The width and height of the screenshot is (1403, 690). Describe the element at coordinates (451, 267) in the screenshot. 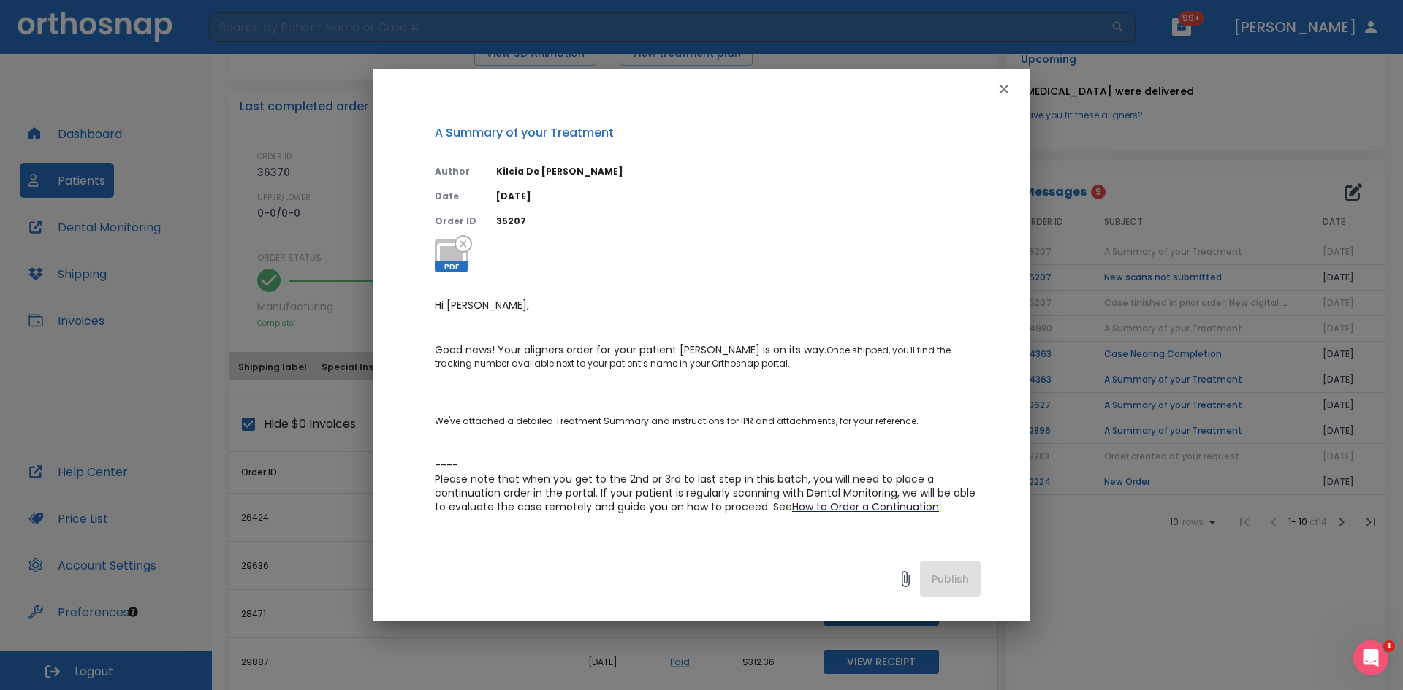

I see `span: PDF` at that location.